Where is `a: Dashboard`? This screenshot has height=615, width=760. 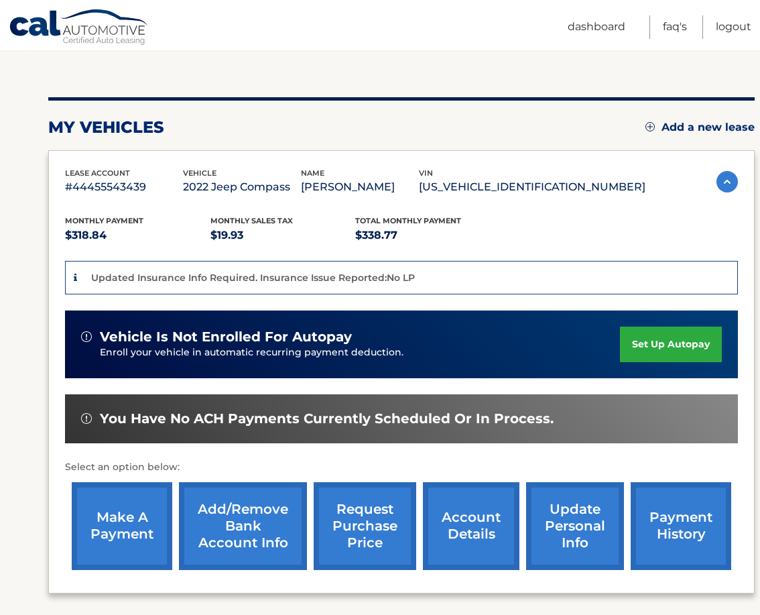 a: Dashboard is located at coordinates (597, 27).